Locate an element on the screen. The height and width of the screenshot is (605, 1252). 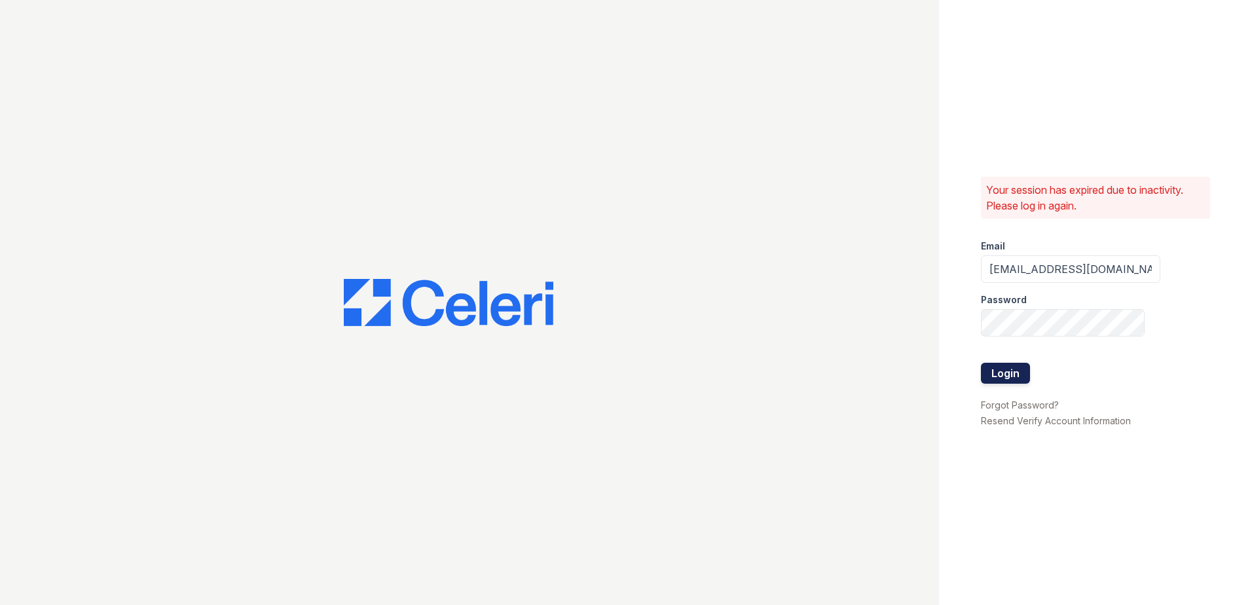
button: Login is located at coordinates (1006, 373).